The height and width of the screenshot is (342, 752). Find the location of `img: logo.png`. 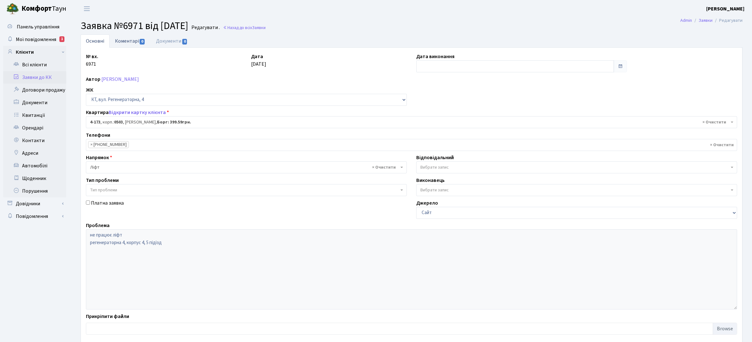

img: logo.png is located at coordinates (13, 9).